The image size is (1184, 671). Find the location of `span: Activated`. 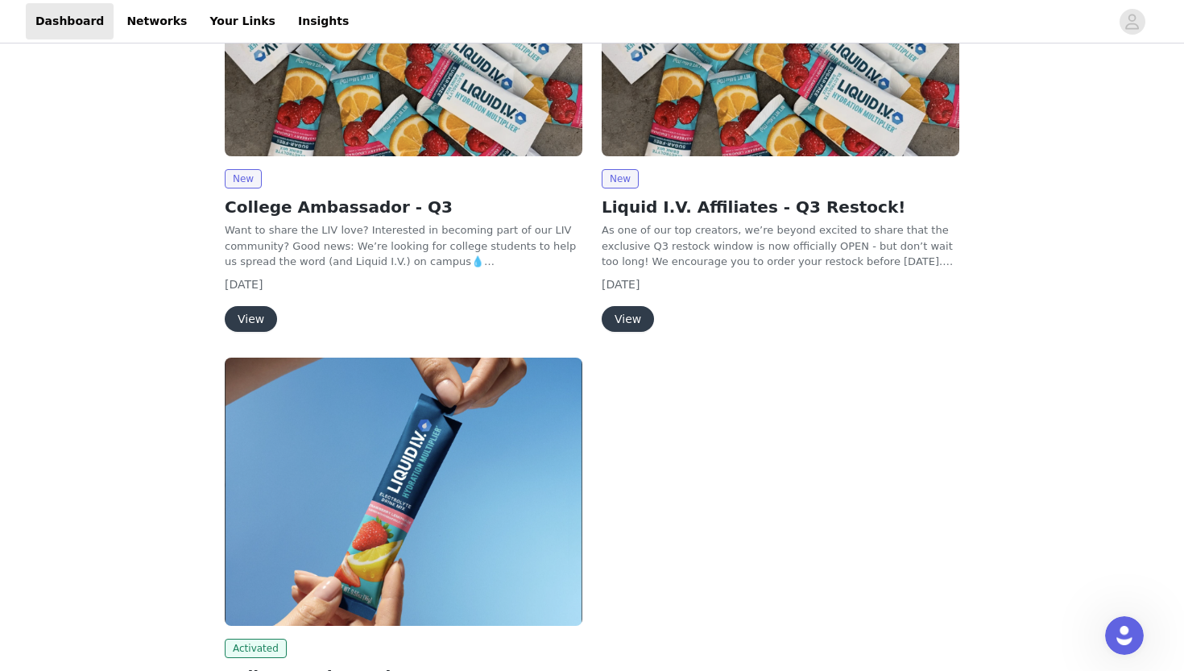

span: Activated is located at coordinates (255, 648).